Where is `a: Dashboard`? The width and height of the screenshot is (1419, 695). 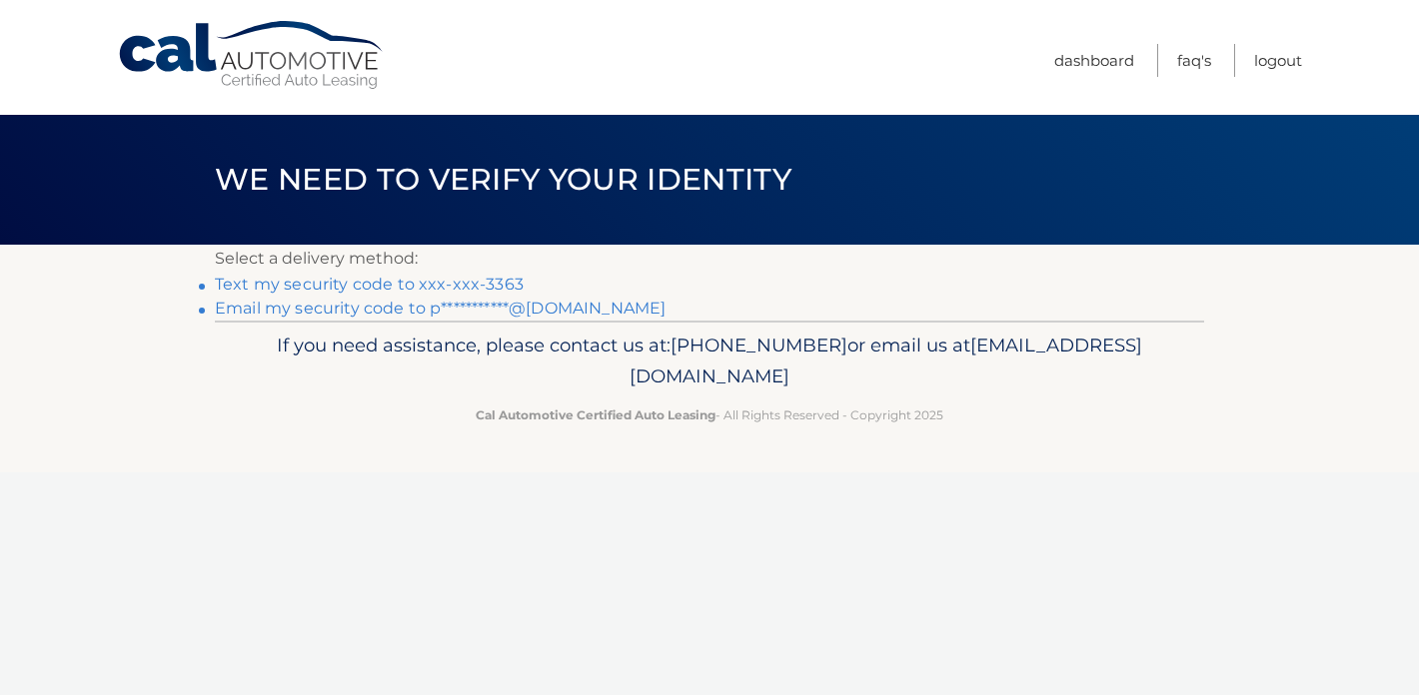 a: Dashboard is located at coordinates (1094, 60).